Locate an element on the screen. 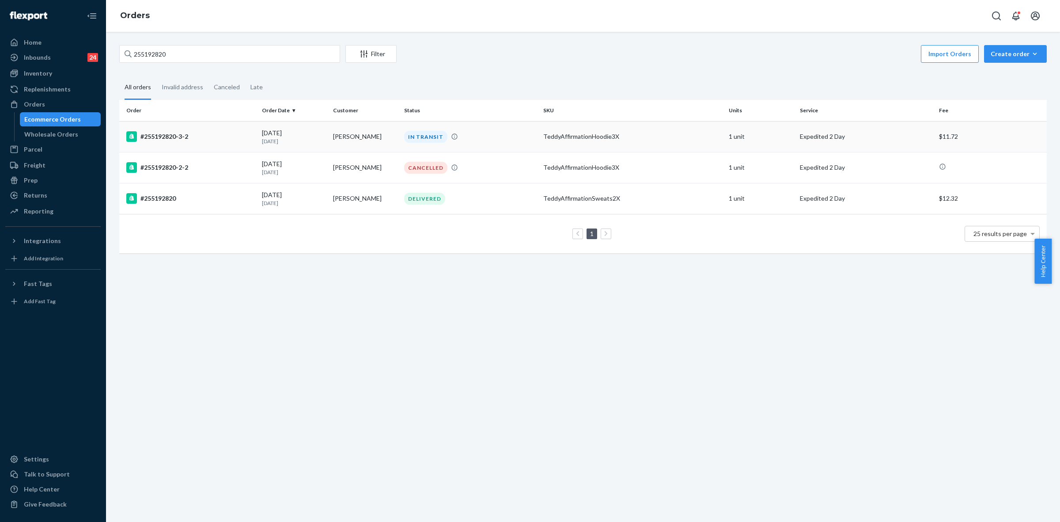 The width and height of the screenshot is (1060, 522). input: Search orders is located at coordinates (230, 54).